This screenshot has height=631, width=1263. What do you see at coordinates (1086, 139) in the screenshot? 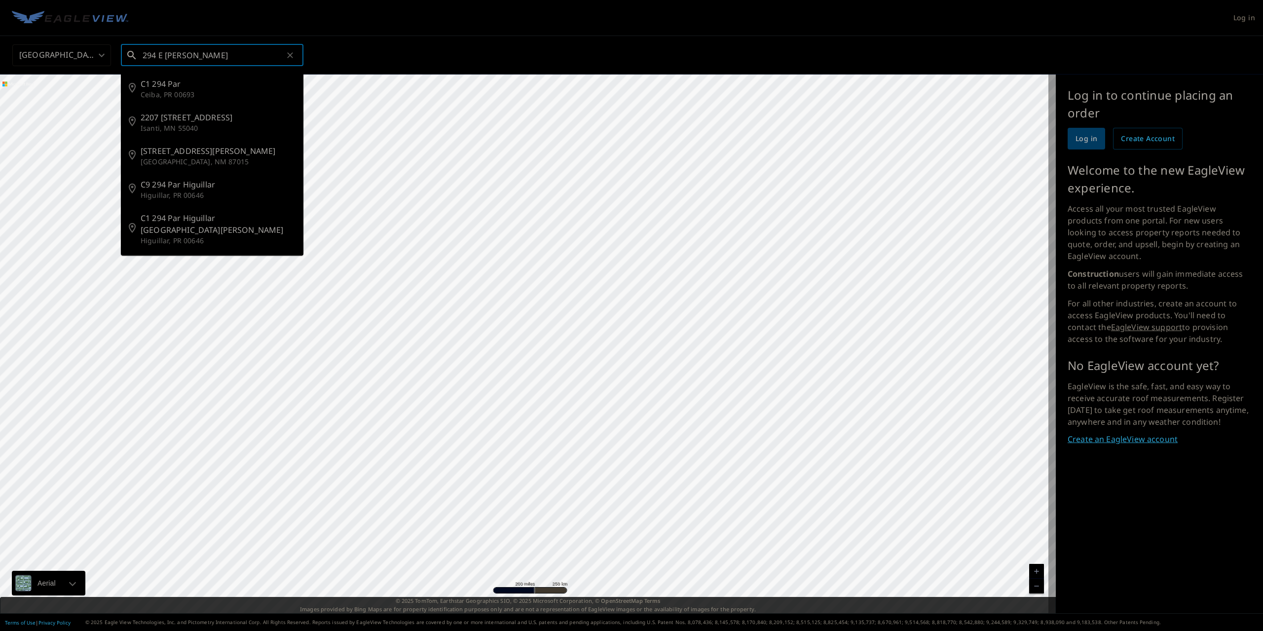
I see `a: Log in` at bounding box center [1086, 139].